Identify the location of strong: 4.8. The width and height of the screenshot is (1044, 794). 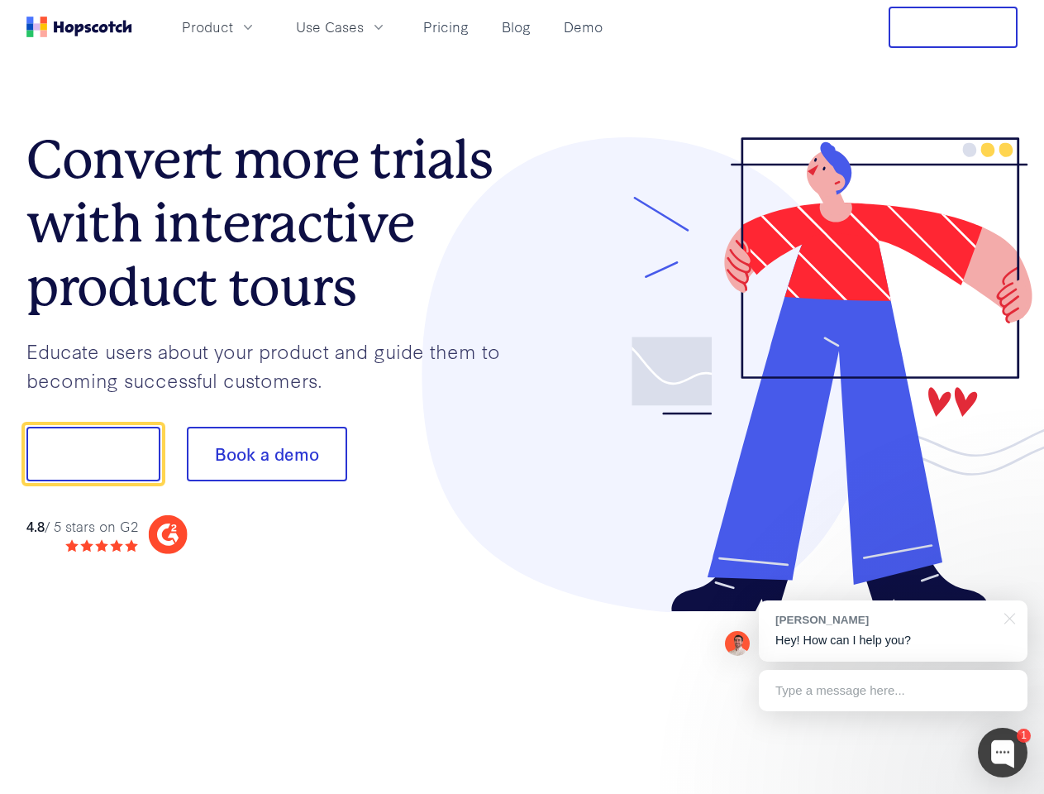
(36, 525).